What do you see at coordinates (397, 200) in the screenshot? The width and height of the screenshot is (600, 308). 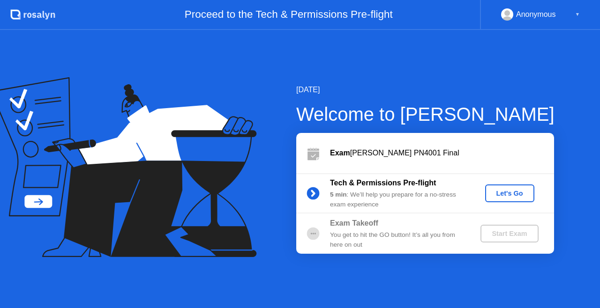 I see `div: : We’ll help you prepare for a no-stress exam experience` at bounding box center [397, 200].